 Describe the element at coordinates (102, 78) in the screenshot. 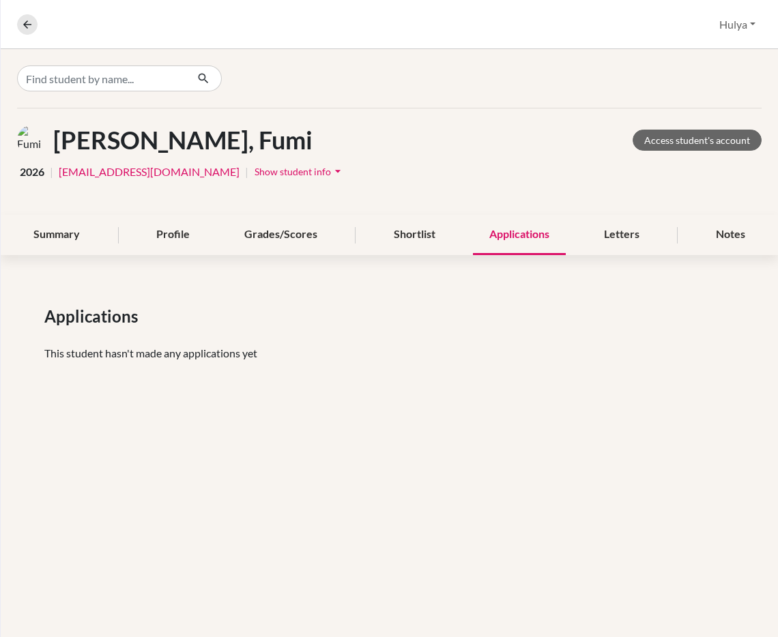

I see `input: Find student by name...` at that location.